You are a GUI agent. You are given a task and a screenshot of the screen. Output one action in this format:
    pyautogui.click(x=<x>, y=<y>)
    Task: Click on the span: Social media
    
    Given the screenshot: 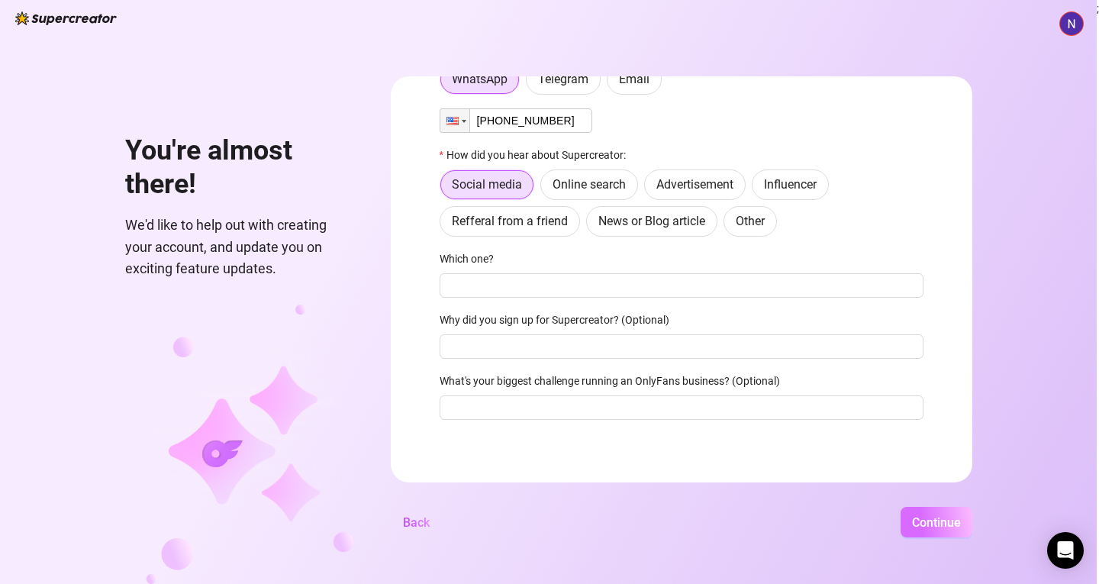 What is the action you would take?
    pyautogui.click(x=487, y=184)
    